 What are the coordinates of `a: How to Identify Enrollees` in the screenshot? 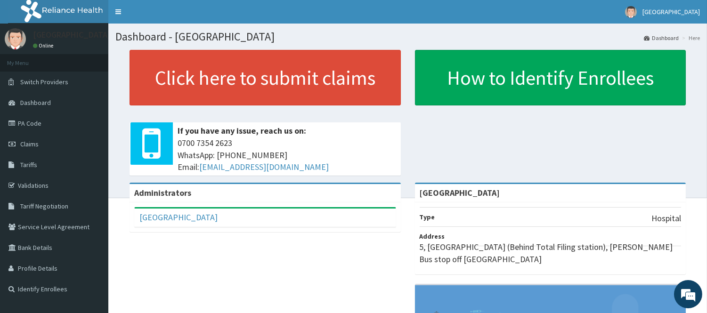 It's located at (551, 78).